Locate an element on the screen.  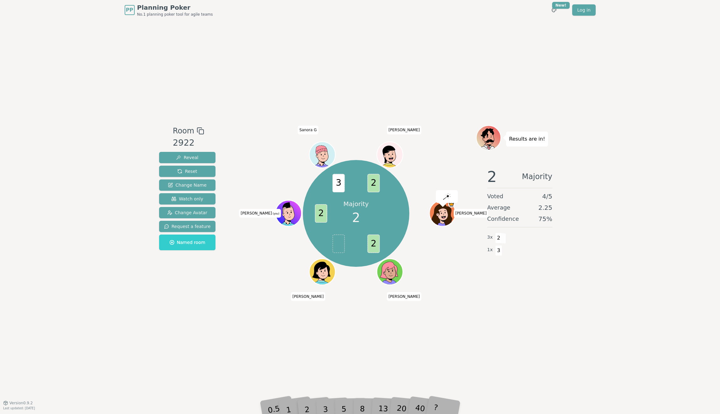
button: Request a feature is located at coordinates (187, 226).